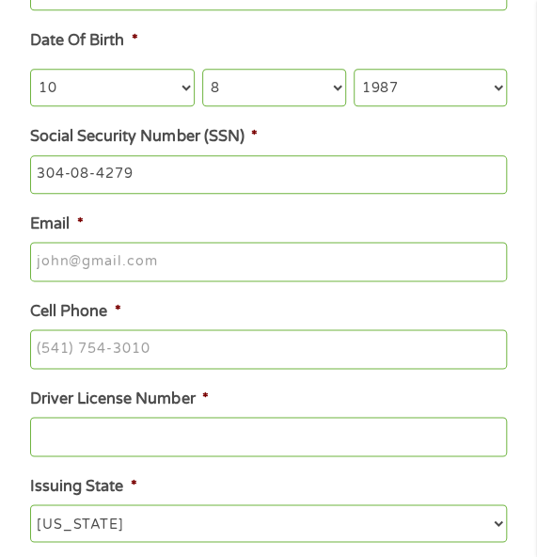 This screenshot has height=557, width=537. What do you see at coordinates (119, 399) in the screenshot?
I see `label: Driver License Number` at bounding box center [119, 399].